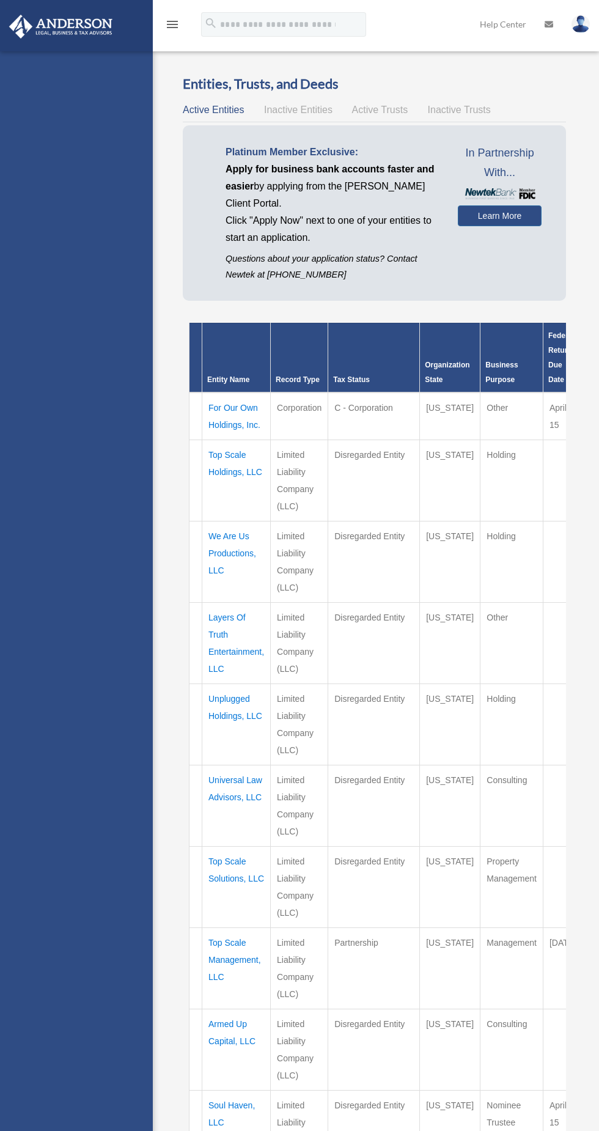 This screenshot has height=1131, width=599. Describe the element at coordinates (374, 84) in the screenshot. I see `h3: Entities, Trusts, and Deeds` at that location.